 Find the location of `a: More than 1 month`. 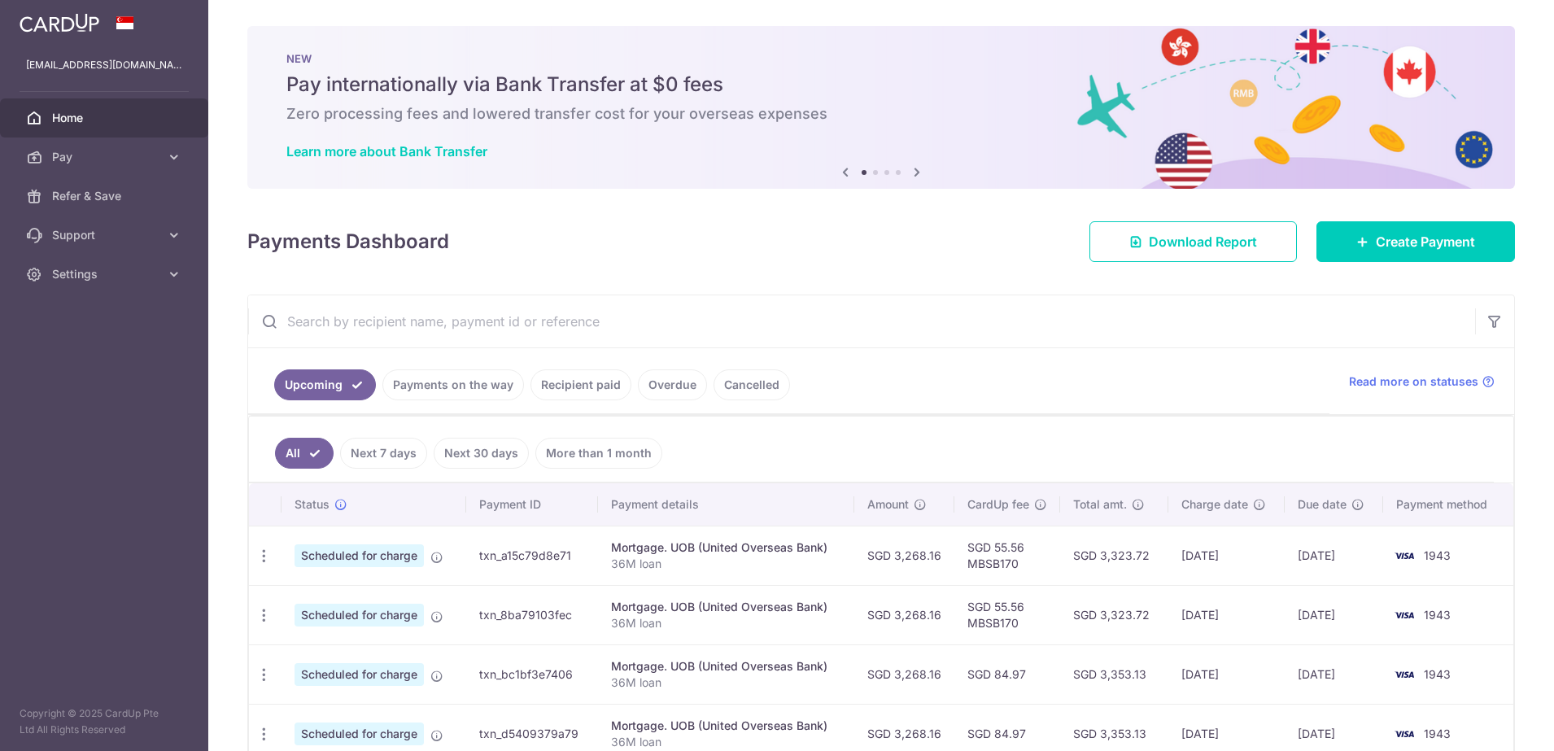

a: More than 1 month is located at coordinates (599, 453).